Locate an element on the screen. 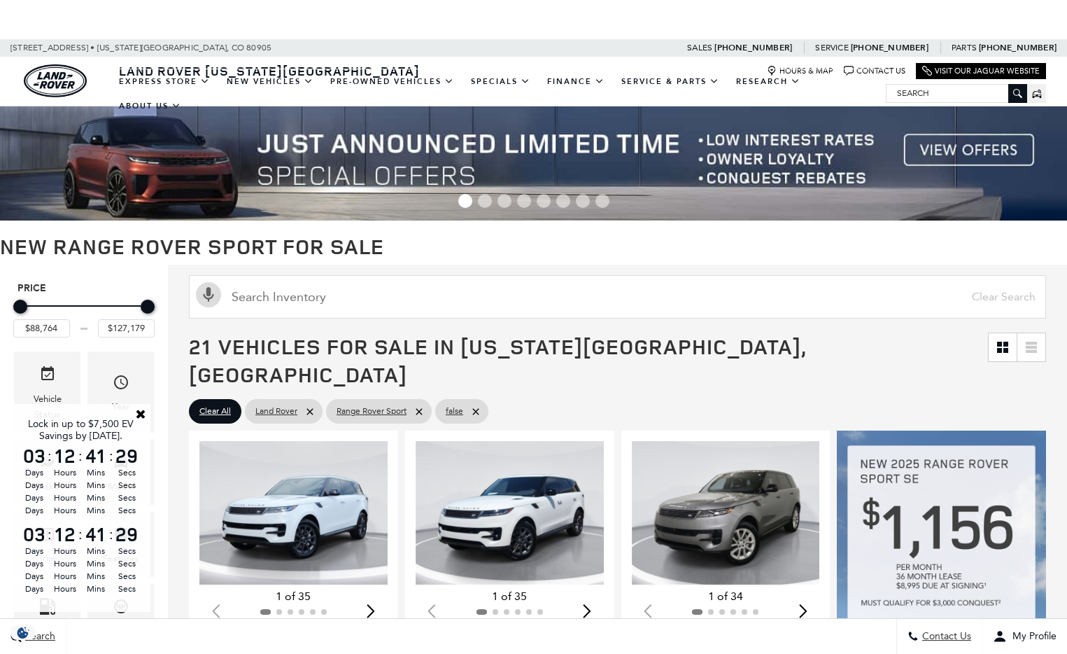 This screenshot has height=654, width=1067. div: 1 / 2 is located at coordinates (727, 512).